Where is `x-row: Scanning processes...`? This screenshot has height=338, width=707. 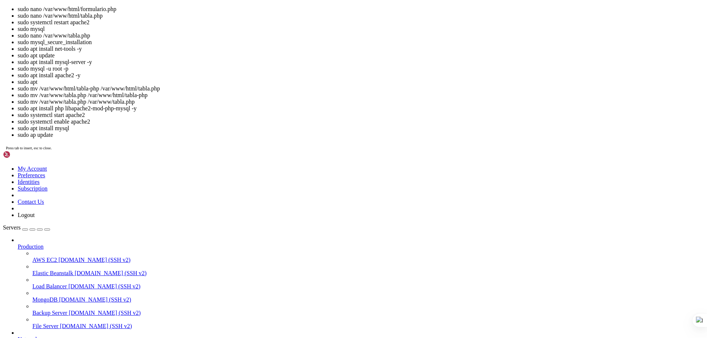 x-row: Scanning processes... is located at coordinates (307, 106).